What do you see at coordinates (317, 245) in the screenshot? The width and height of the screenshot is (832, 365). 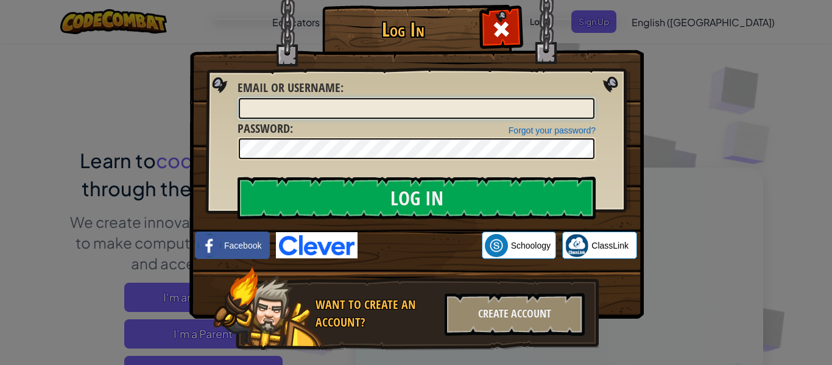 I see `img: clever-logo-blue.png` at bounding box center [317, 245].